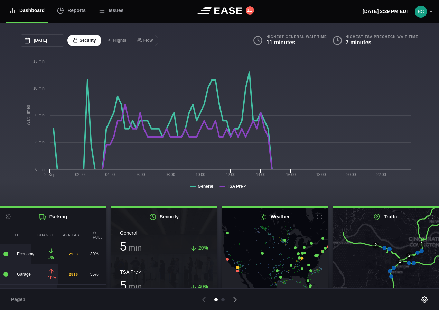  I want to click on img: 26263289e3657d71c52e8c30691220ab, so click(421, 11).